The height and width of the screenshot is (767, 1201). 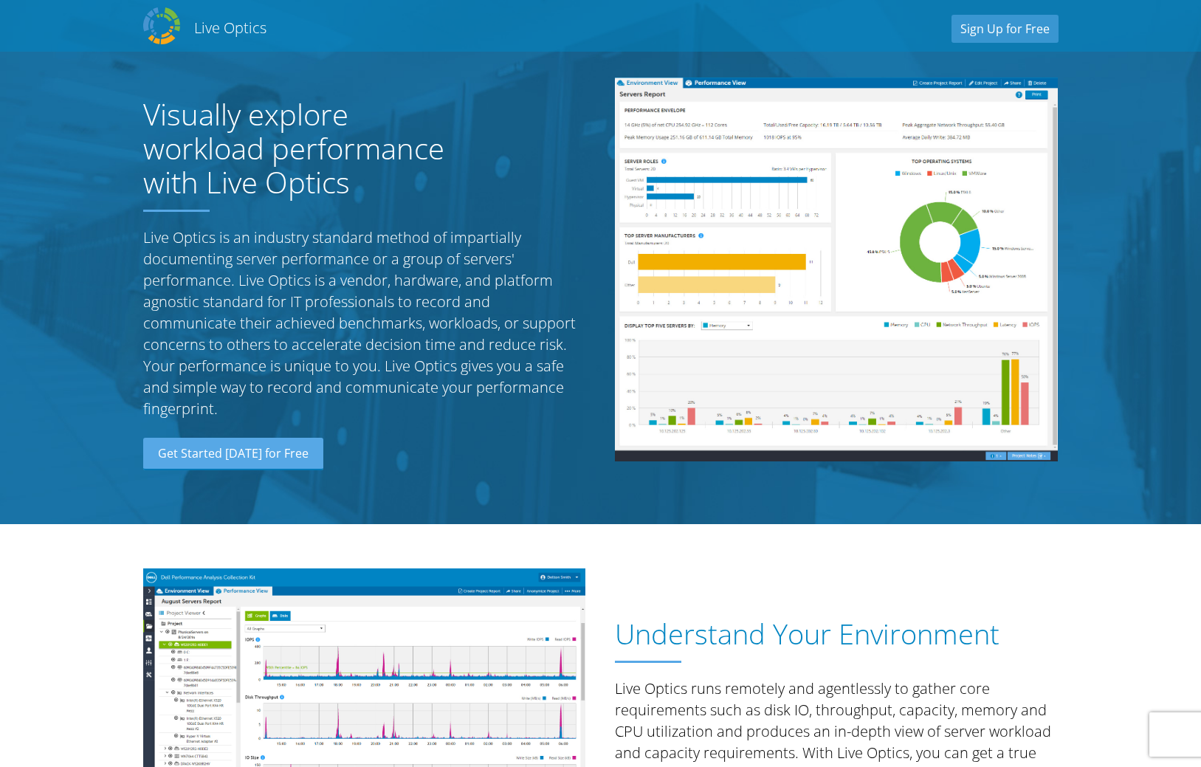 What do you see at coordinates (162, 26) in the screenshot?
I see `img: Dell Dpack` at bounding box center [162, 26].